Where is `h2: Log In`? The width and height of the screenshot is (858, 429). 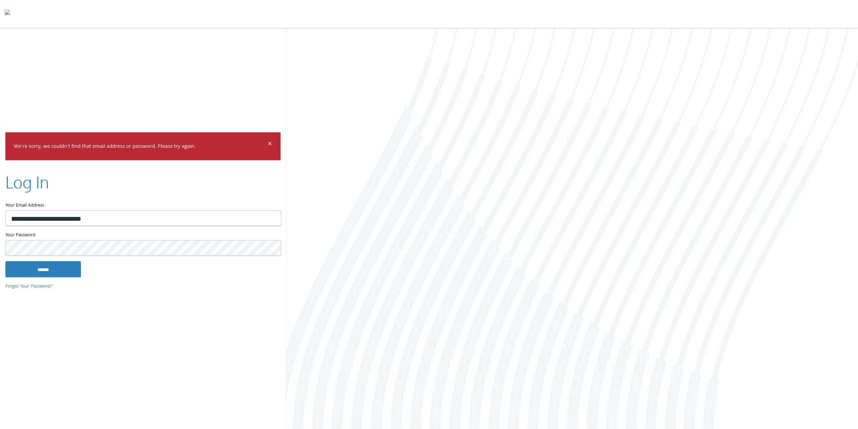
h2: Log In is located at coordinates (27, 182).